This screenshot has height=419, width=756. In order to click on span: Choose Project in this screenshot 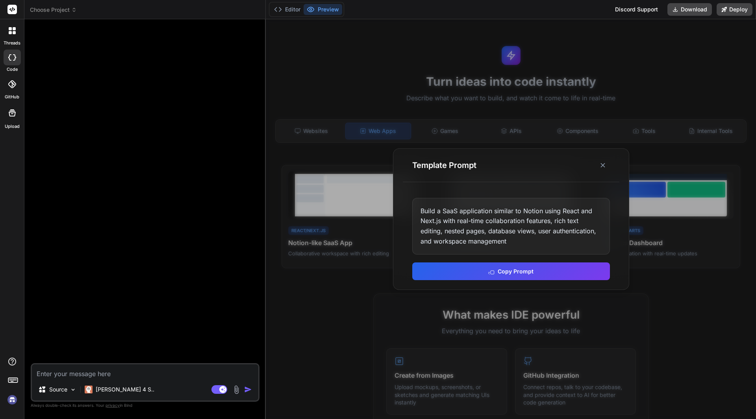, I will do `click(53, 10)`.